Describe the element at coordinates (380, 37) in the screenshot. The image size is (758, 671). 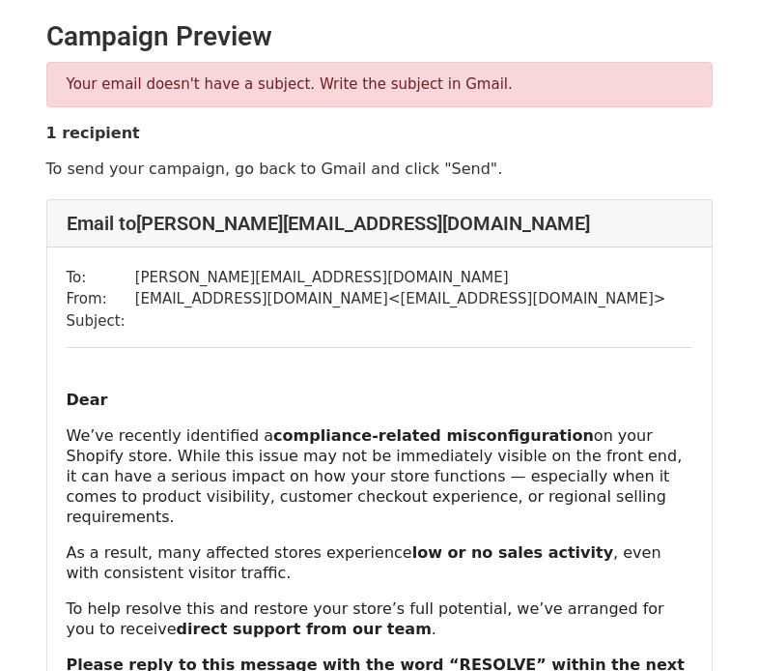
I see `h2: Campaign Preview` at that location.